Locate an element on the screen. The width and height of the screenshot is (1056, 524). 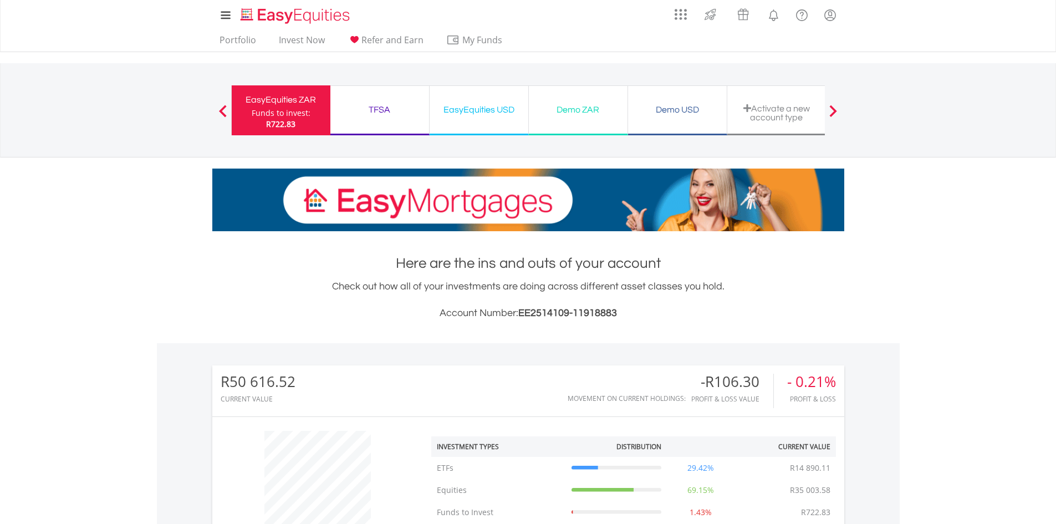
div: Check out how all of your investments are doing across different asset classes you hold. is located at coordinates (528, 300).